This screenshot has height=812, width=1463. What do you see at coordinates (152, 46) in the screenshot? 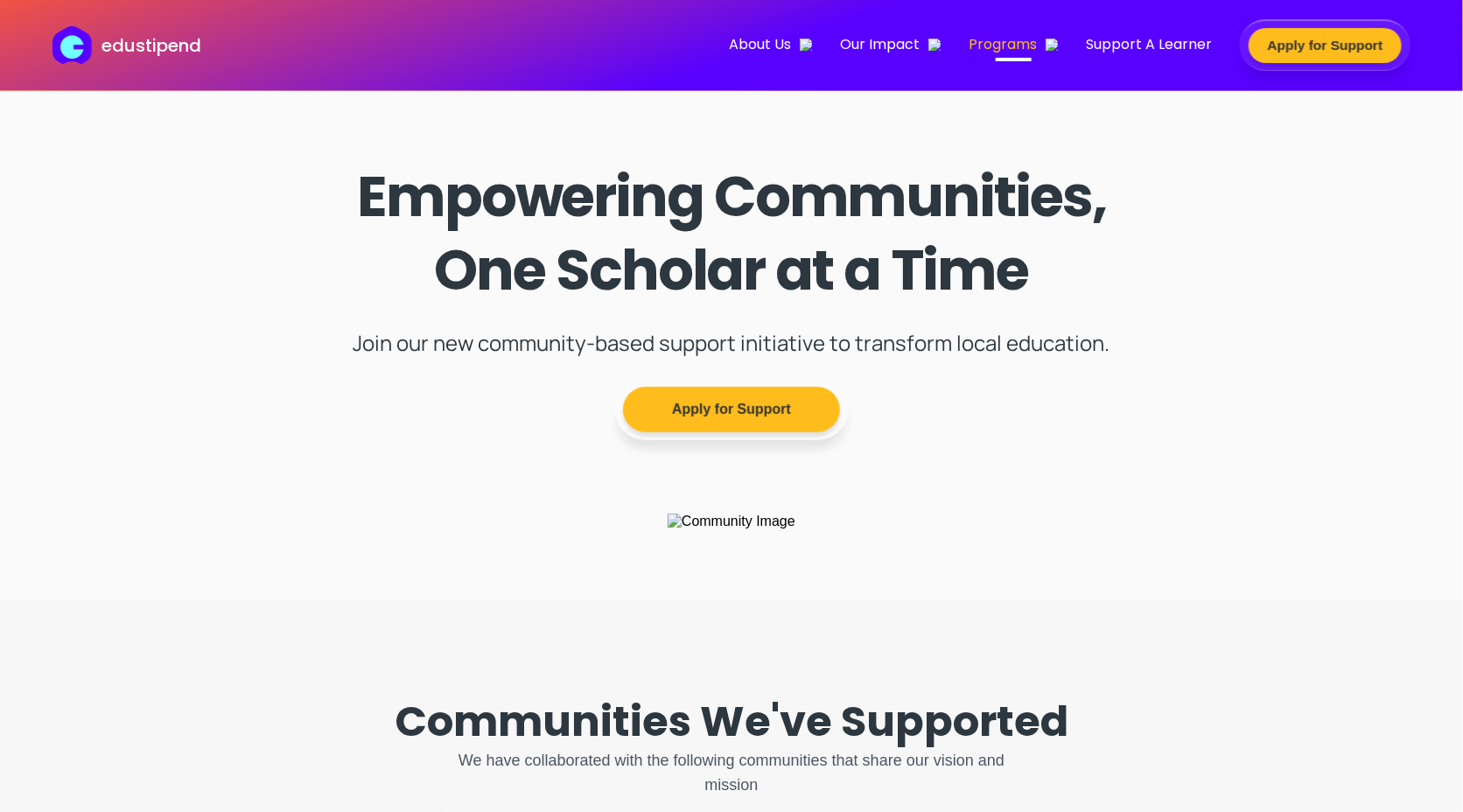
I see `p: edustipend` at bounding box center [152, 46].